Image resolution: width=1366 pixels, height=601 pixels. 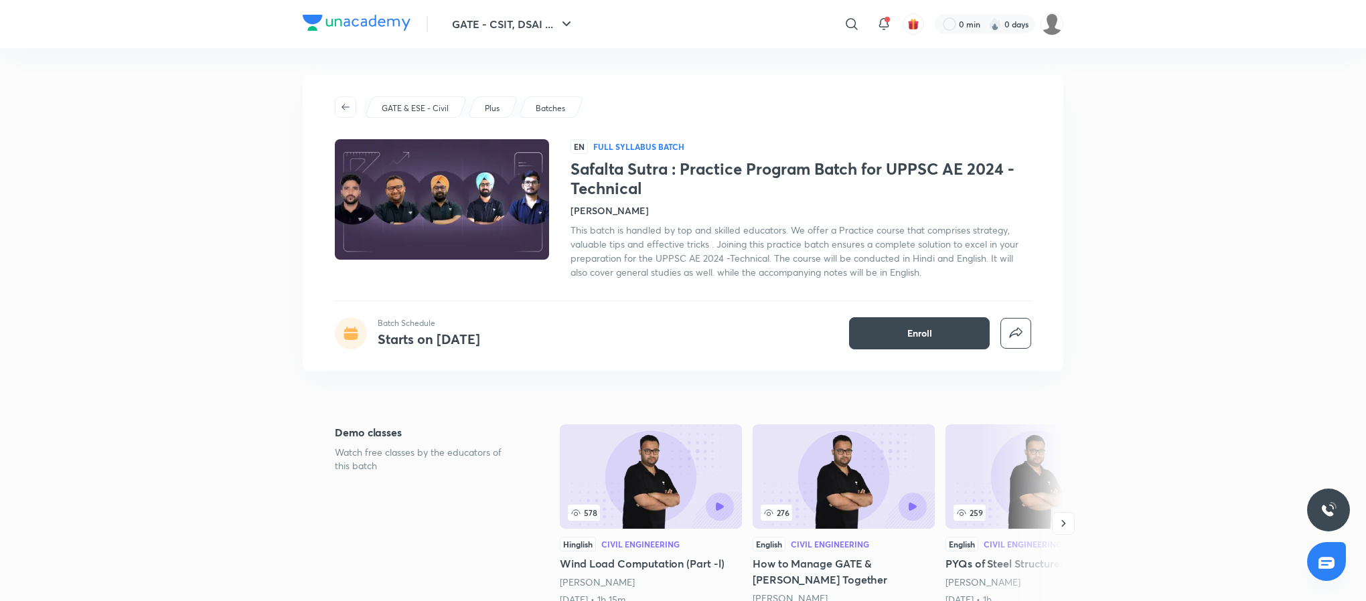 What do you see at coordinates (913, 24) in the screenshot?
I see `img: avatar` at bounding box center [913, 24].